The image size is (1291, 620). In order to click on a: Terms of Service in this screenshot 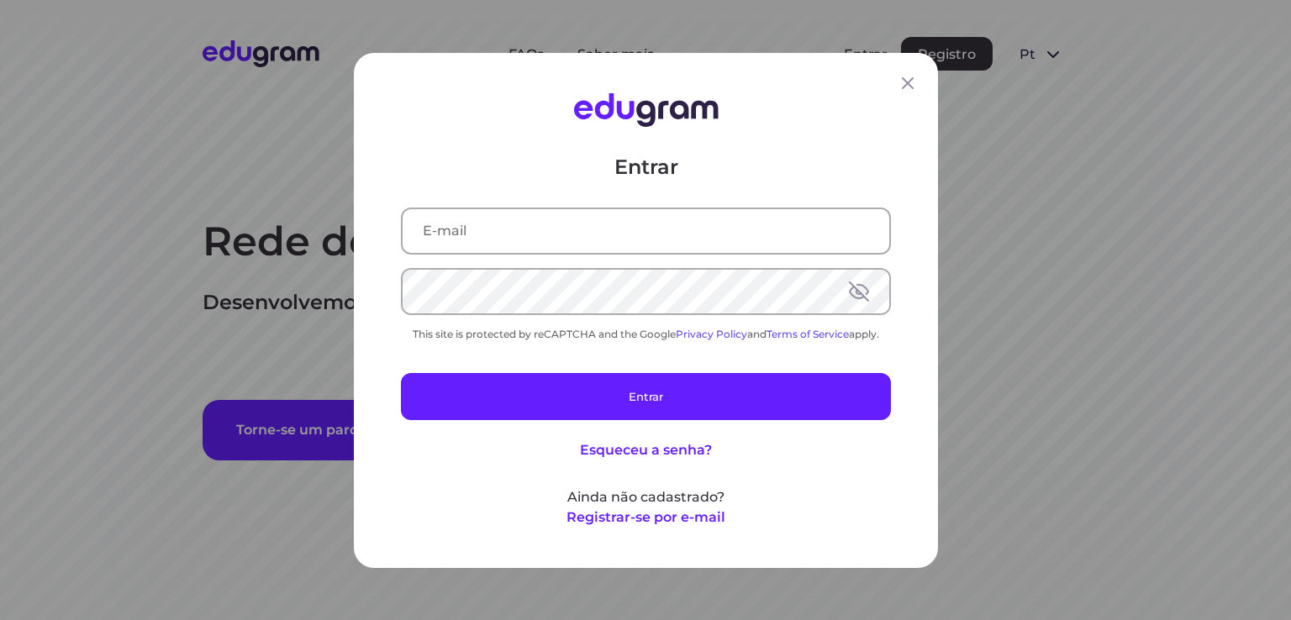, I will do `click(808, 333)`.